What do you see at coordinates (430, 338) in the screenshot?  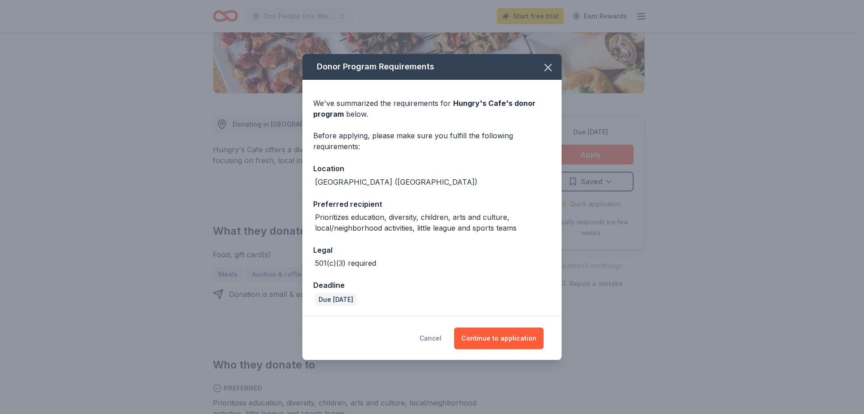 I see `button: Cancel` at bounding box center [430, 338].